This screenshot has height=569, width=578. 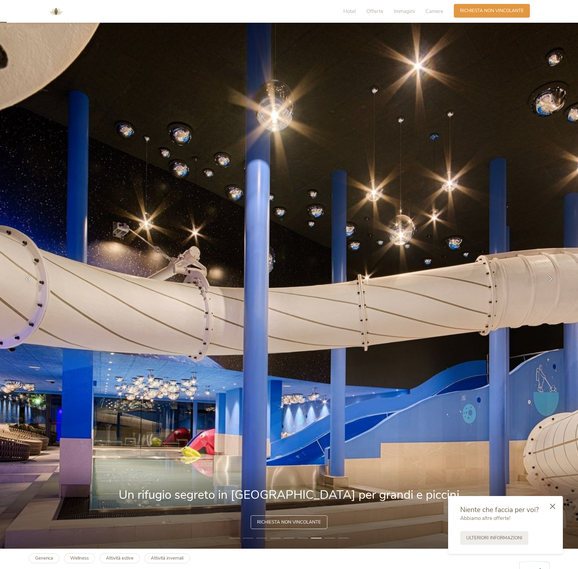 I want to click on span: Offerte, so click(x=375, y=11).